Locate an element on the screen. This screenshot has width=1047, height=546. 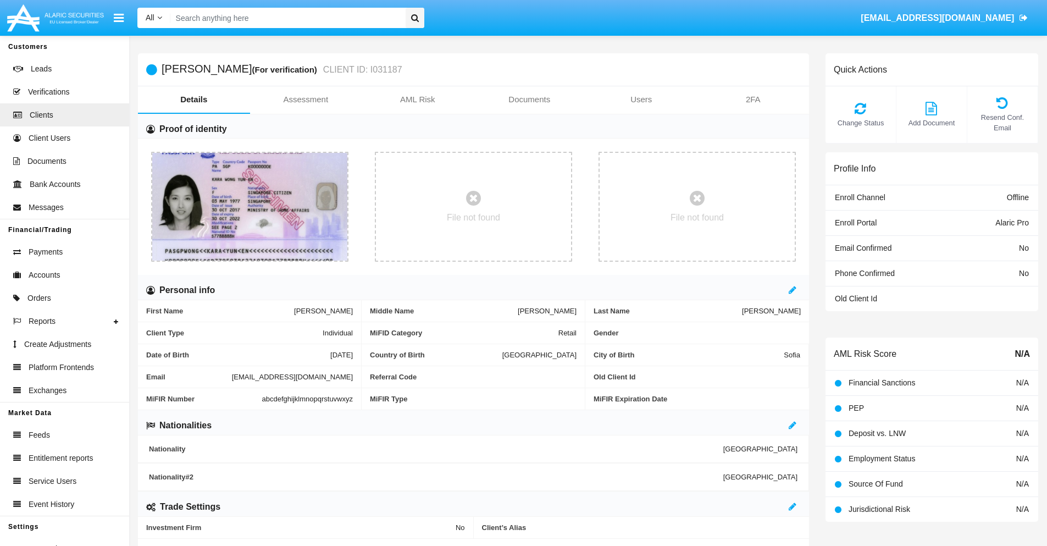
span: Retail is located at coordinates (567, 333).